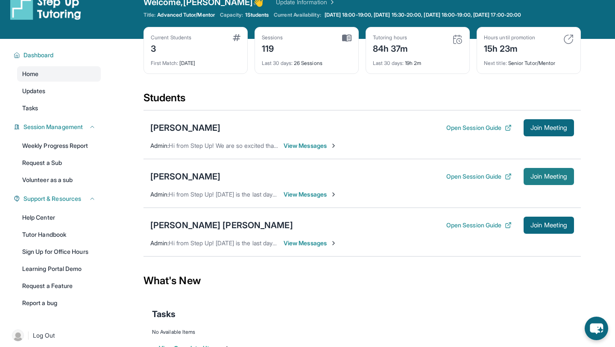  Describe the element at coordinates (418, 61) in the screenshot. I see `div: 19h 2m` at that location.